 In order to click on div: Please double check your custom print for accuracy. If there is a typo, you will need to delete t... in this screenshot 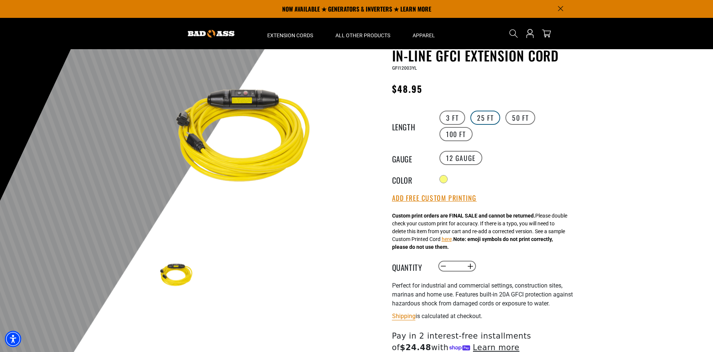, I will do `click(480, 232)`.